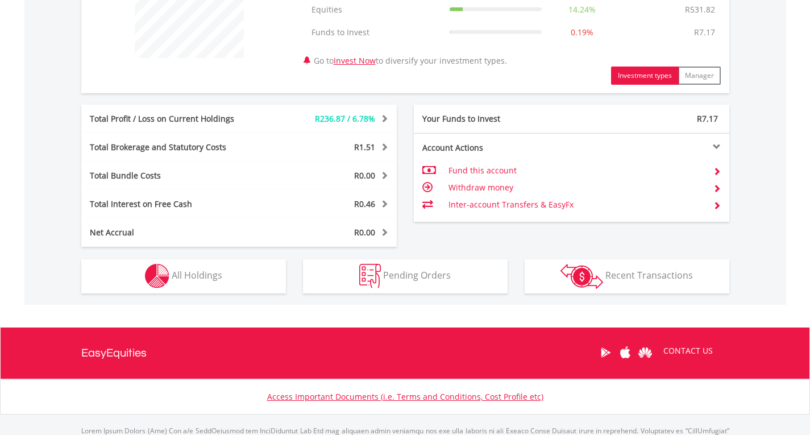 Image resolution: width=810 pixels, height=435 pixels. I want to click on div: Total Brokerage and Statutory Costs, so click(173, 147).